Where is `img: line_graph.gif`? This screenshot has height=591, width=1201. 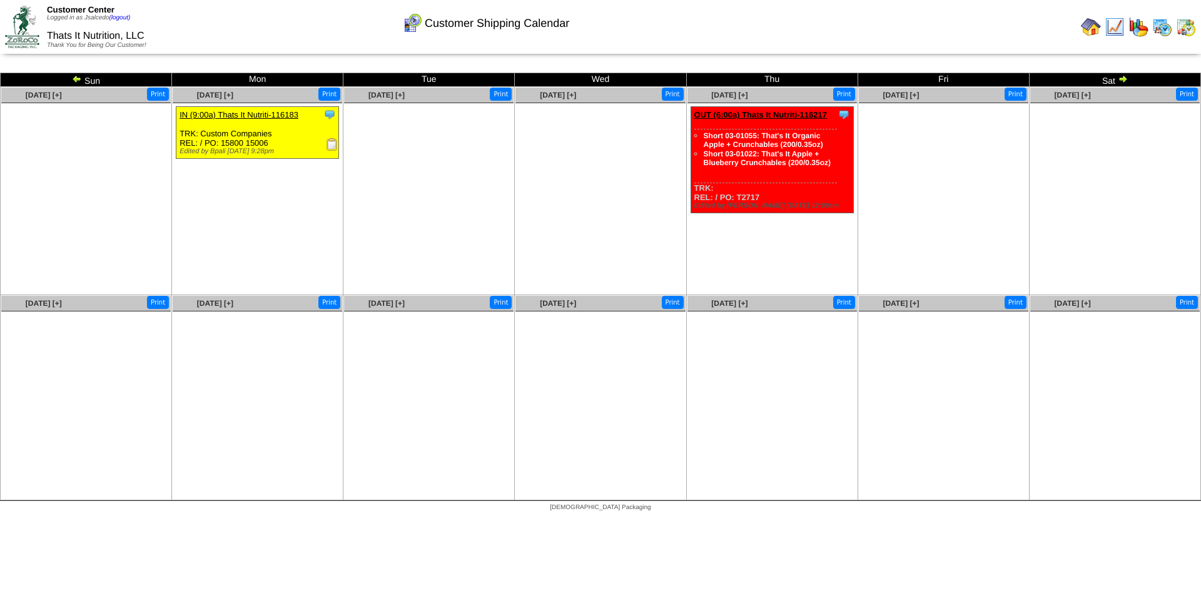 img: line_graph.gif is located at coordinates (1115, 27).